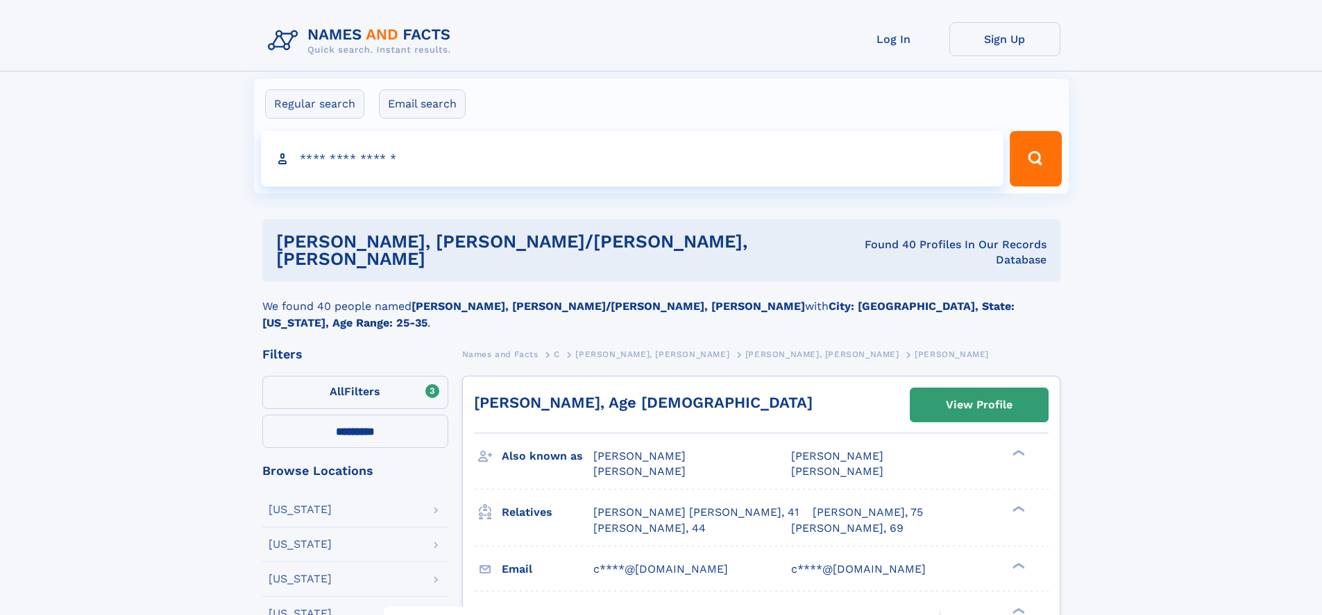 Image resolution: width=1322 pixels, height=615 pixels. What do you see at coordinates (1005, 39) in the screenshot?
I see `a: Sign Up` at bounding box center [1005, 39].